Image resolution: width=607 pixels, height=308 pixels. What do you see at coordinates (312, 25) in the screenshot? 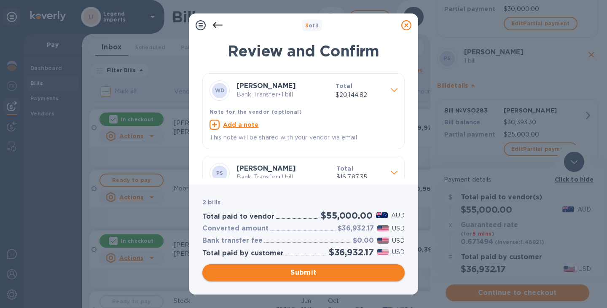
I see `b: of 3` at bounding box center [312, 25].